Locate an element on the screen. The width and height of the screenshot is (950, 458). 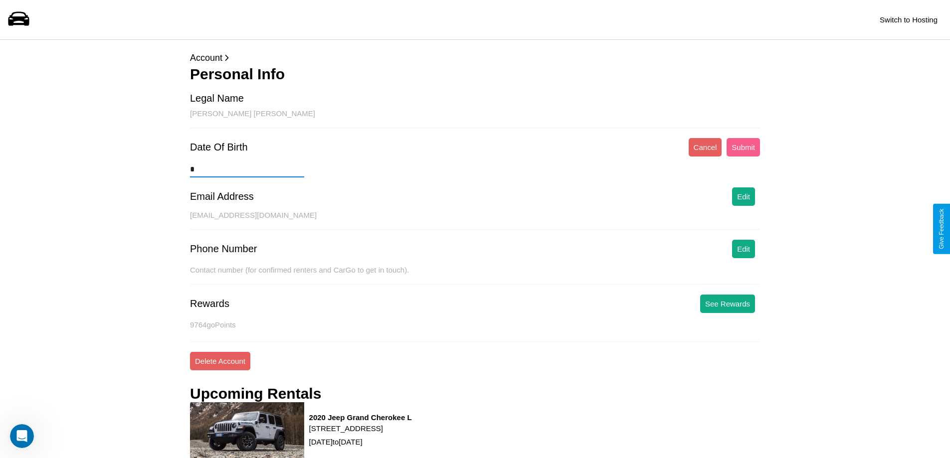
div: Legal Name is located at coordinates (217, 98).